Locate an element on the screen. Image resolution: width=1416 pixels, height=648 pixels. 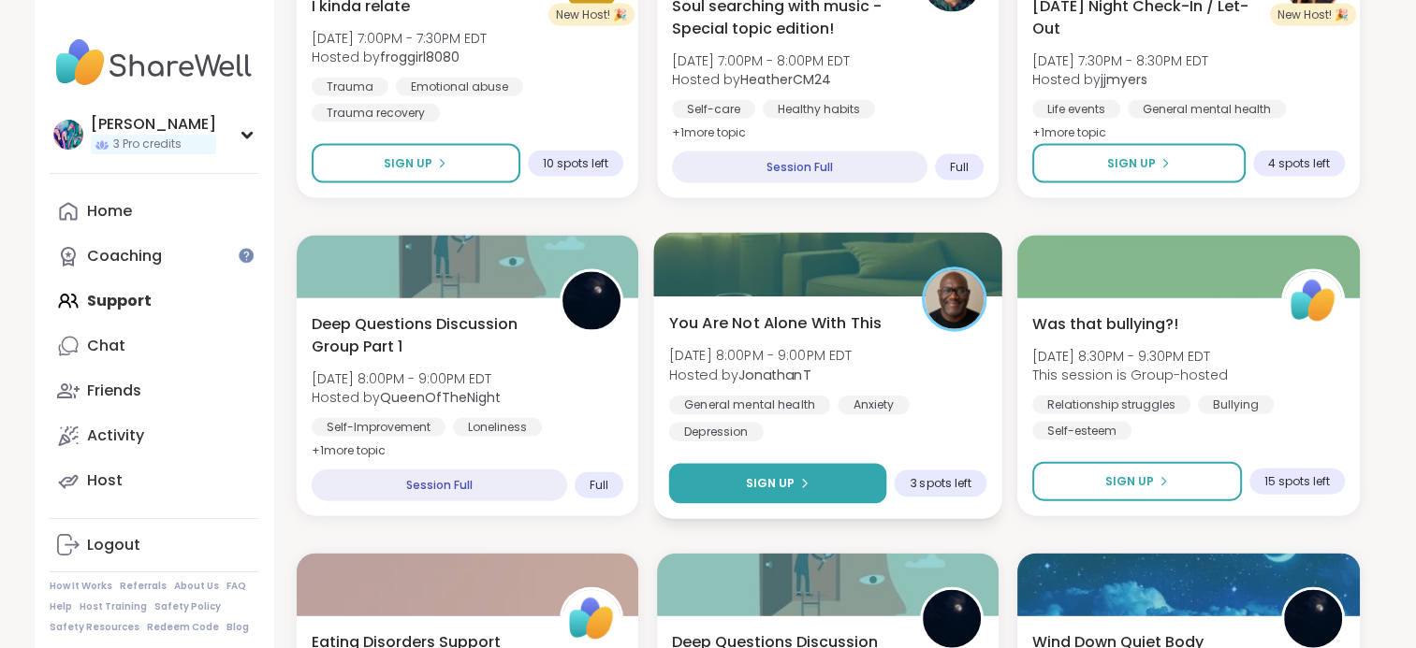
a: Host Training is located at coordinates (113, 607).